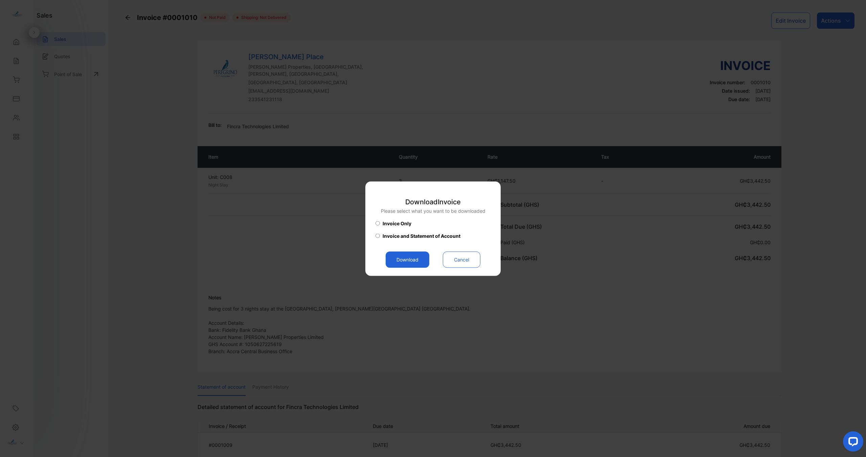 The width and height of the screenshot is (866, 457). I want to click on button: Open LiveChat chat widget, so click(16, 13).